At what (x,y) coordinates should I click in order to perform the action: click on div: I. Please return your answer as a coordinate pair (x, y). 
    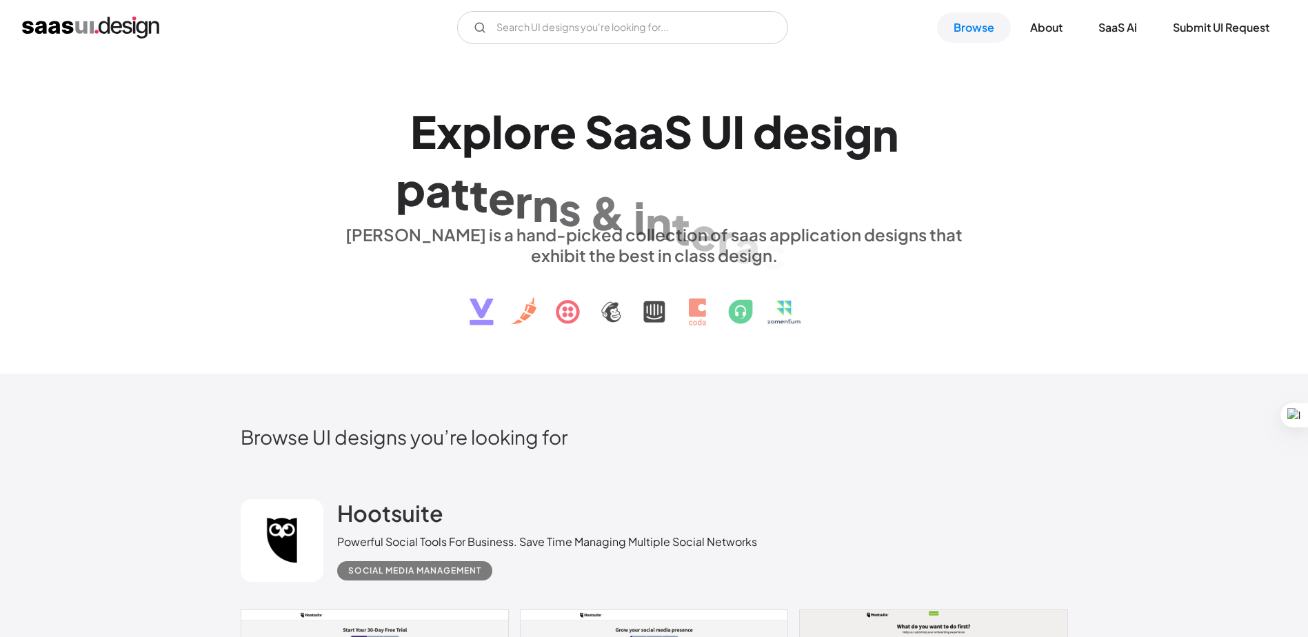
    Looking at the image, I should click on (739, 131).